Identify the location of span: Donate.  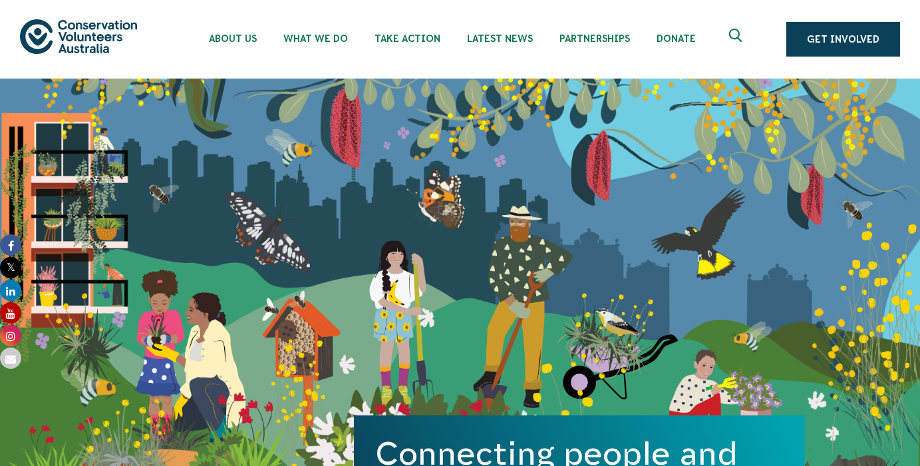
(676, 39).